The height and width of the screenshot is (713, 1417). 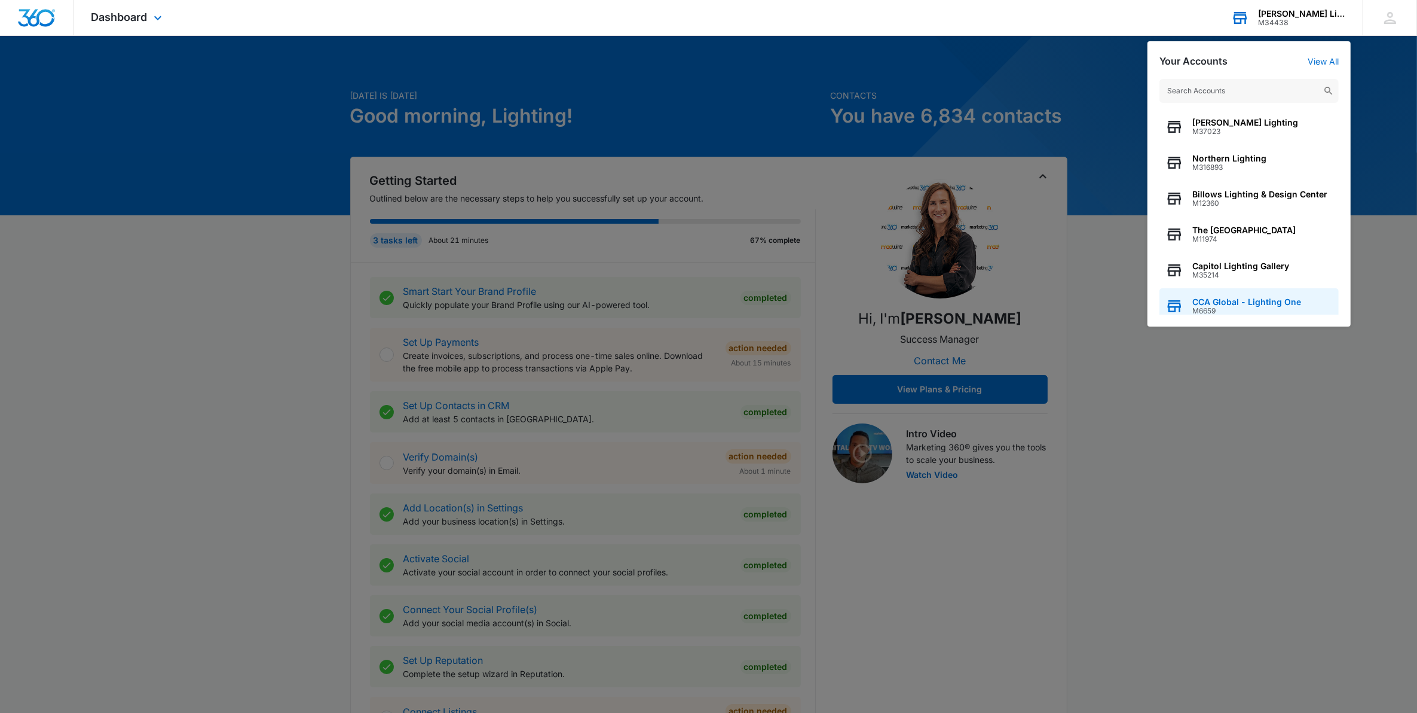 I want to click on span: Northern Lighting, so click(x=1230, y=158).